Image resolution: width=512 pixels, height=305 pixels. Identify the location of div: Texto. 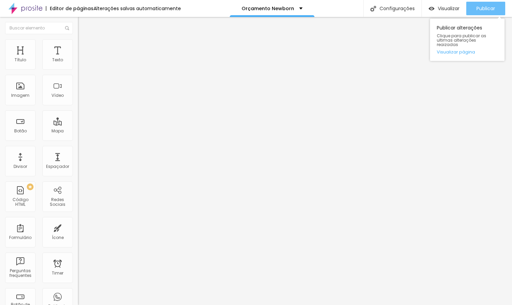
(58, 60).